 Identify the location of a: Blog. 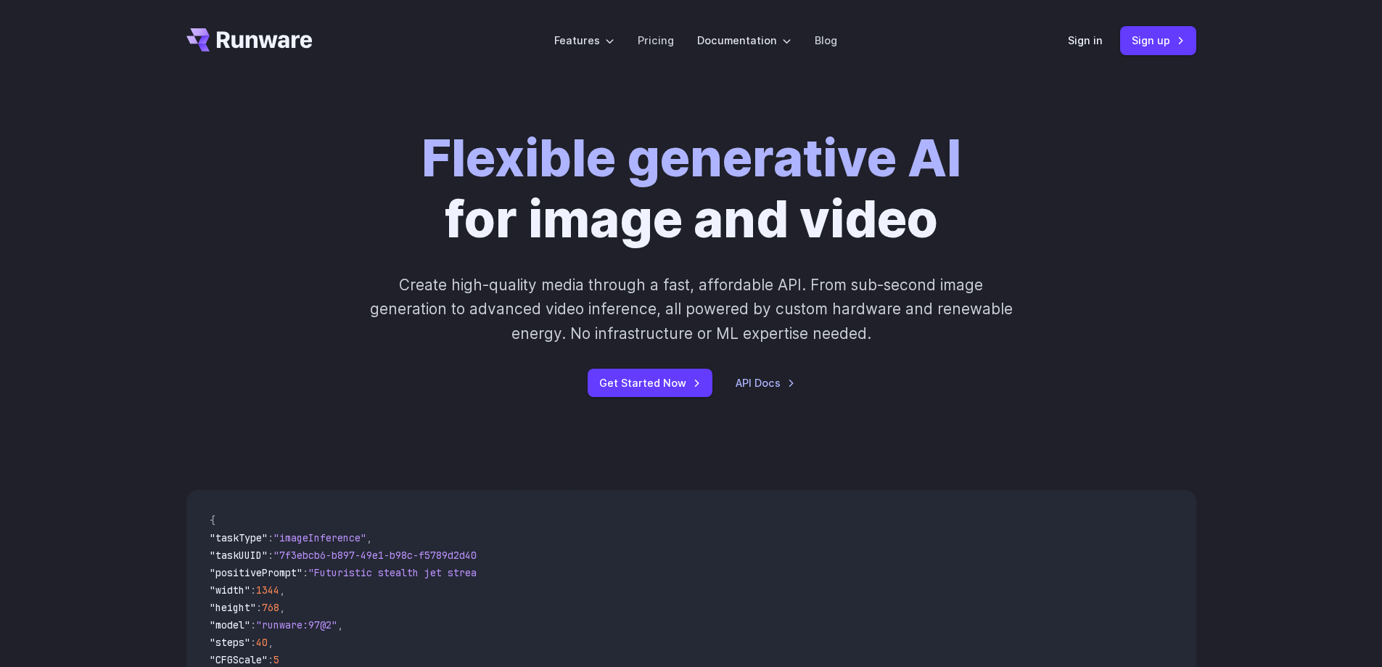
(826, 40).